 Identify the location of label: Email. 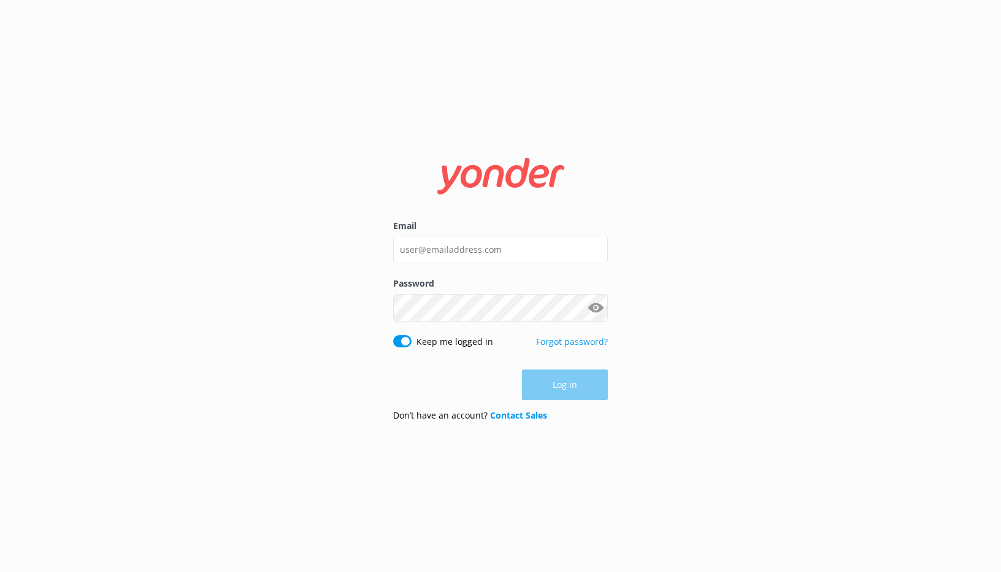
(501, 226).